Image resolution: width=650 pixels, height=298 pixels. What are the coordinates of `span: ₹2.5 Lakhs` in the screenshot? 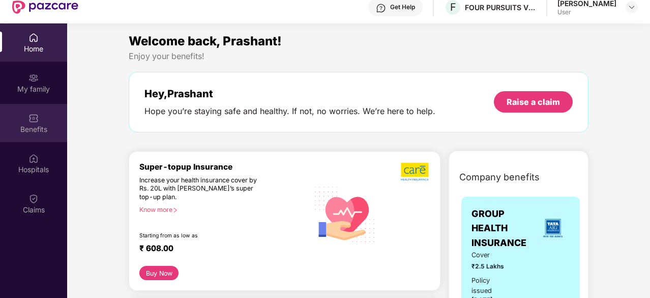 It's located at (490, 266).